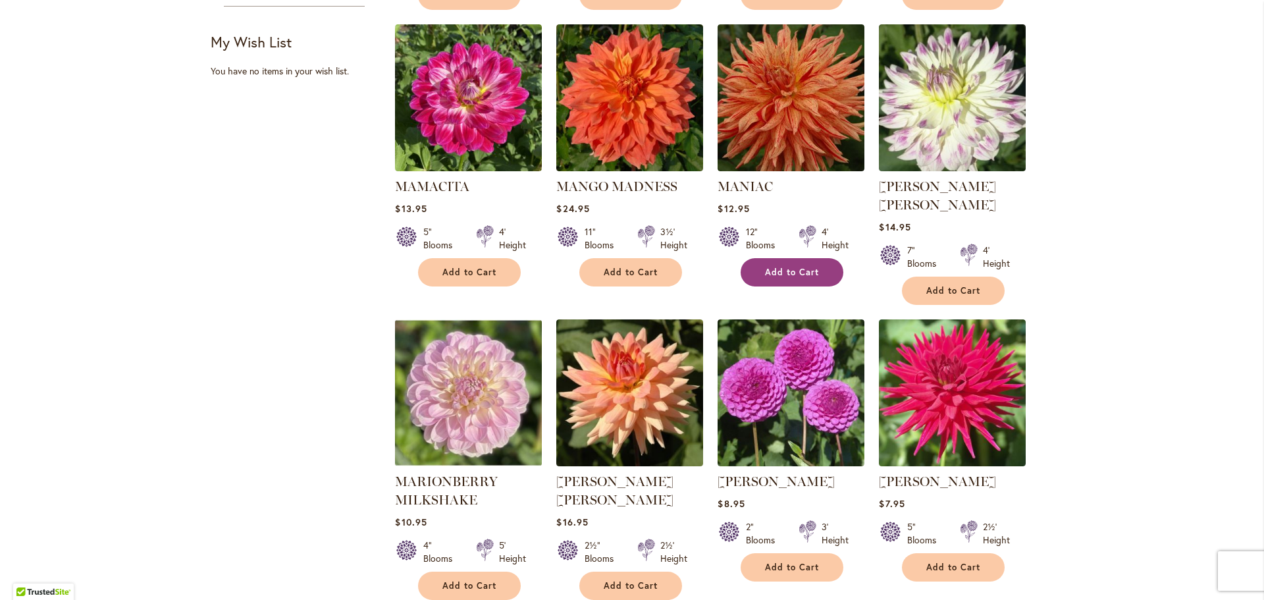 This screenshot has height=600, width=1264. I want to click on div: 2" Blooms, so click(764, 533).